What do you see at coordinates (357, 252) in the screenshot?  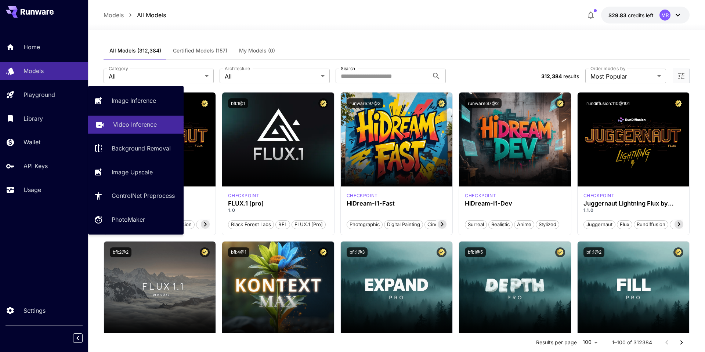 I see `button: bfl:1@3` at bounding box center [357, 252].